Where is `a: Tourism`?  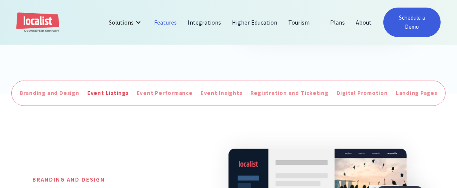
a: Tourism is located at coordinates (299, 22).